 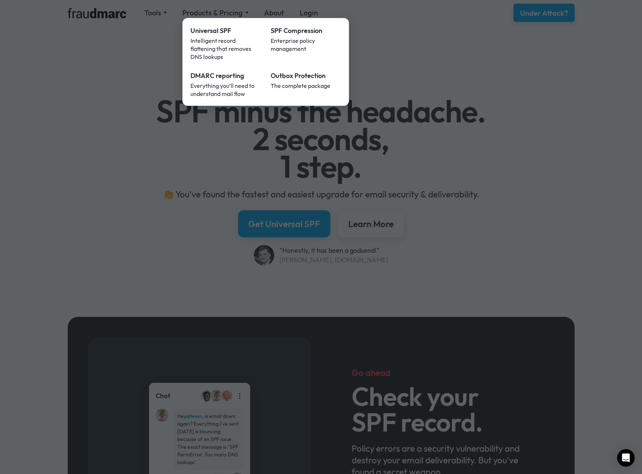 What do you see at coordinates (226, 90) in the screenshot?
I see `div: Everything you’ll need to understand mail flow` at bounding box center [226, 90].